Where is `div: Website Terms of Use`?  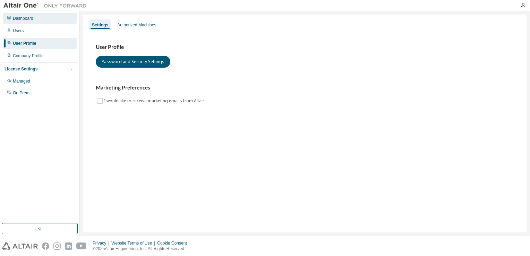
div: Website Terms of Use is located at coordinates (134, 243).